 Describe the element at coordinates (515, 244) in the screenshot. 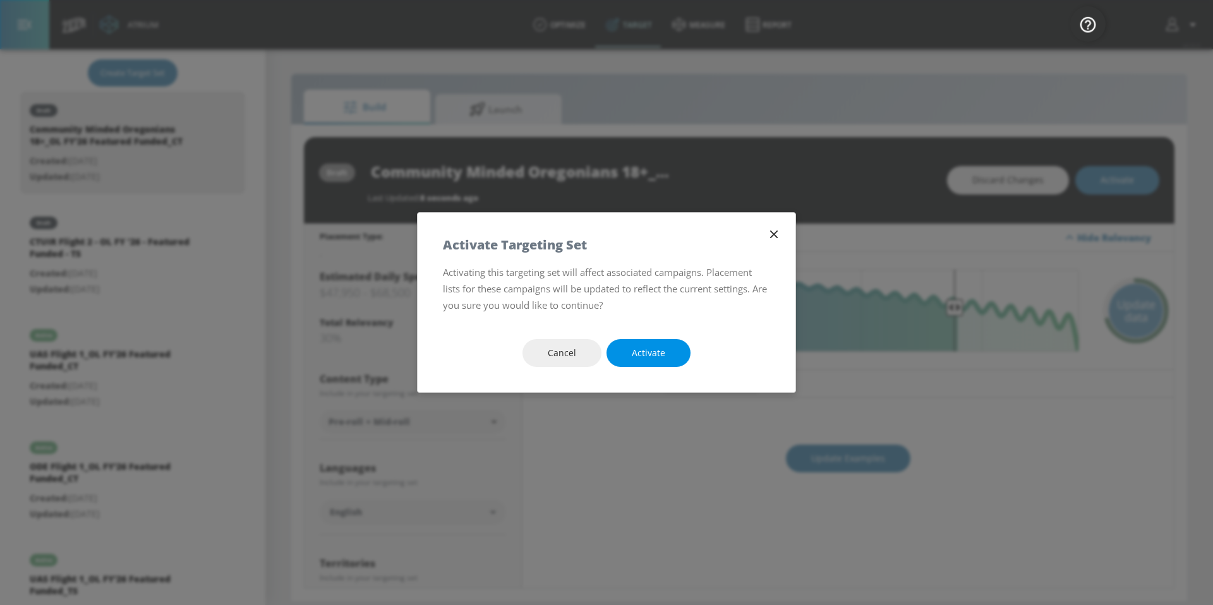

I see `h5: Activate Targeting Set` at that location.